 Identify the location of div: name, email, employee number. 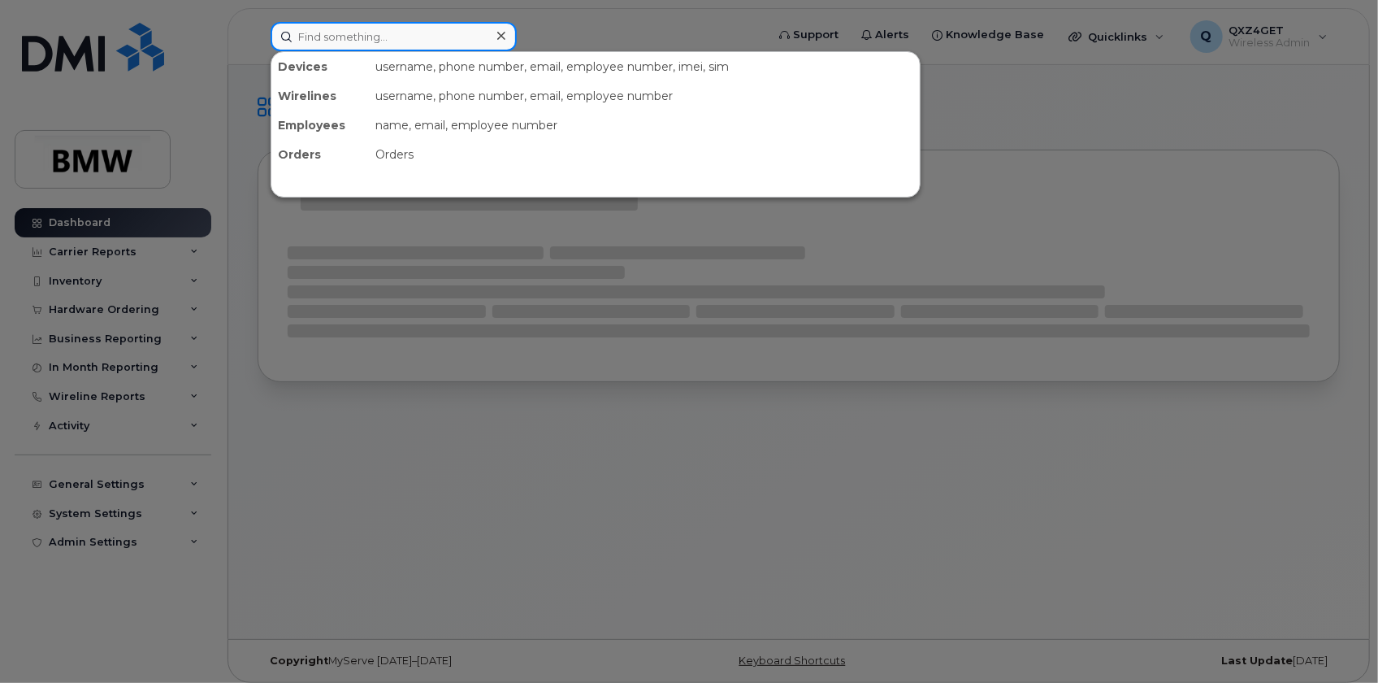
(644, 125).